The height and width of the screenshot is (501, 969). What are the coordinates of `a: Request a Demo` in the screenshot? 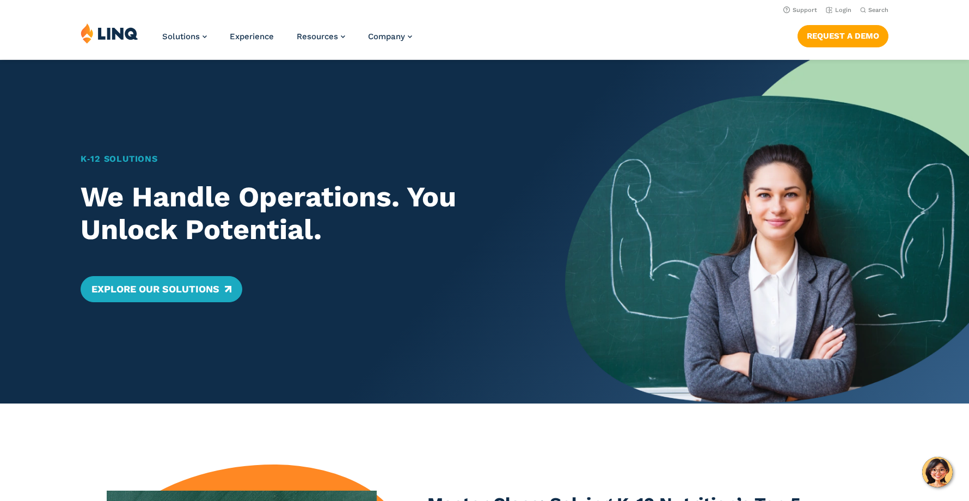 It's located at (843, 36).